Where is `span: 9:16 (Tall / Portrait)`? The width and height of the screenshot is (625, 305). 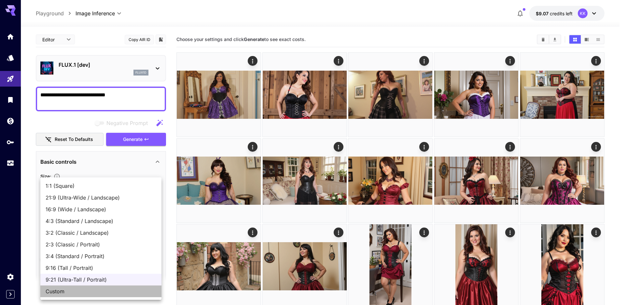 span: 9:16 (Tall / Portrait) is located at coordinates (101, 268).